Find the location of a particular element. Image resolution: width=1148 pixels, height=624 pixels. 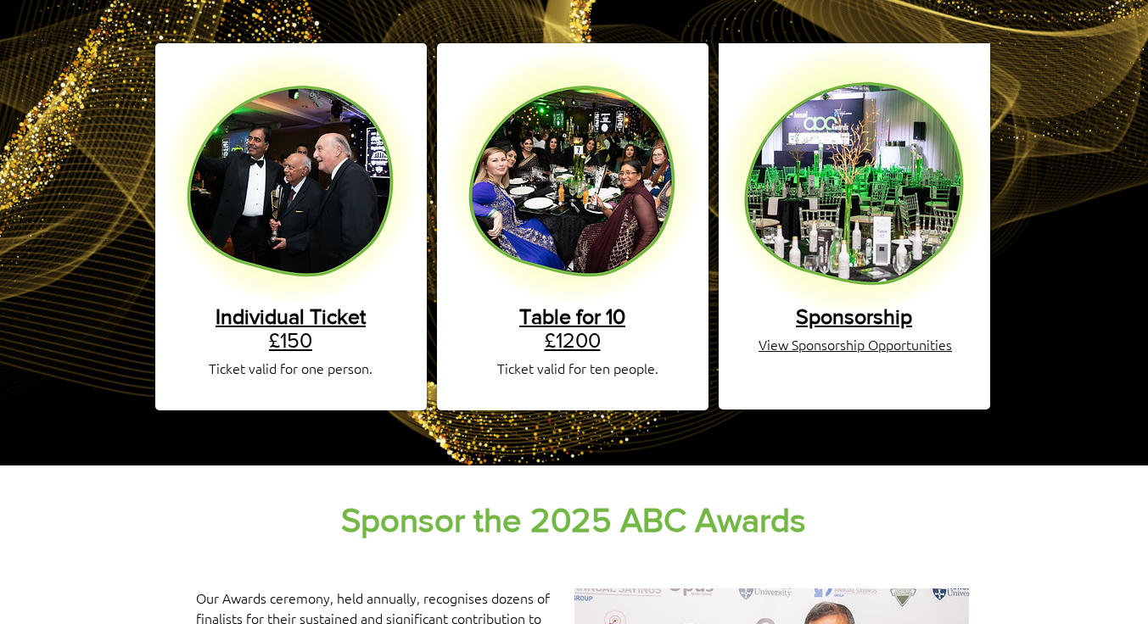

a: Table for 10£1200 is located at coordinates (572, 328).